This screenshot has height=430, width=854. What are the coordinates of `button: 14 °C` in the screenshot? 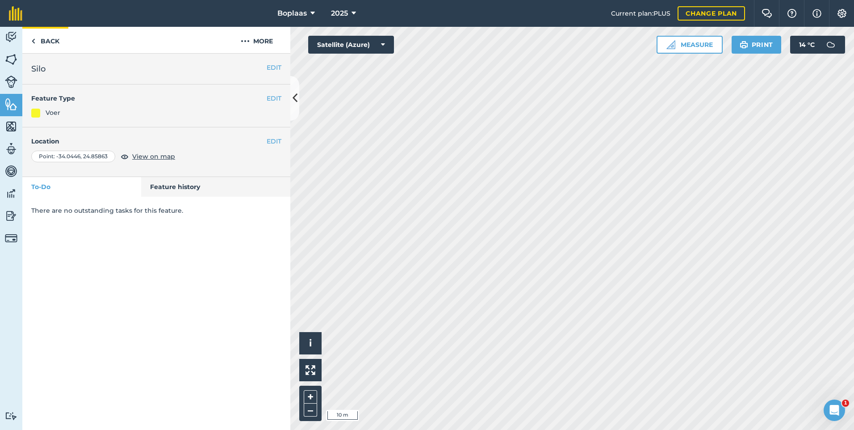 It's located at (818, 45).